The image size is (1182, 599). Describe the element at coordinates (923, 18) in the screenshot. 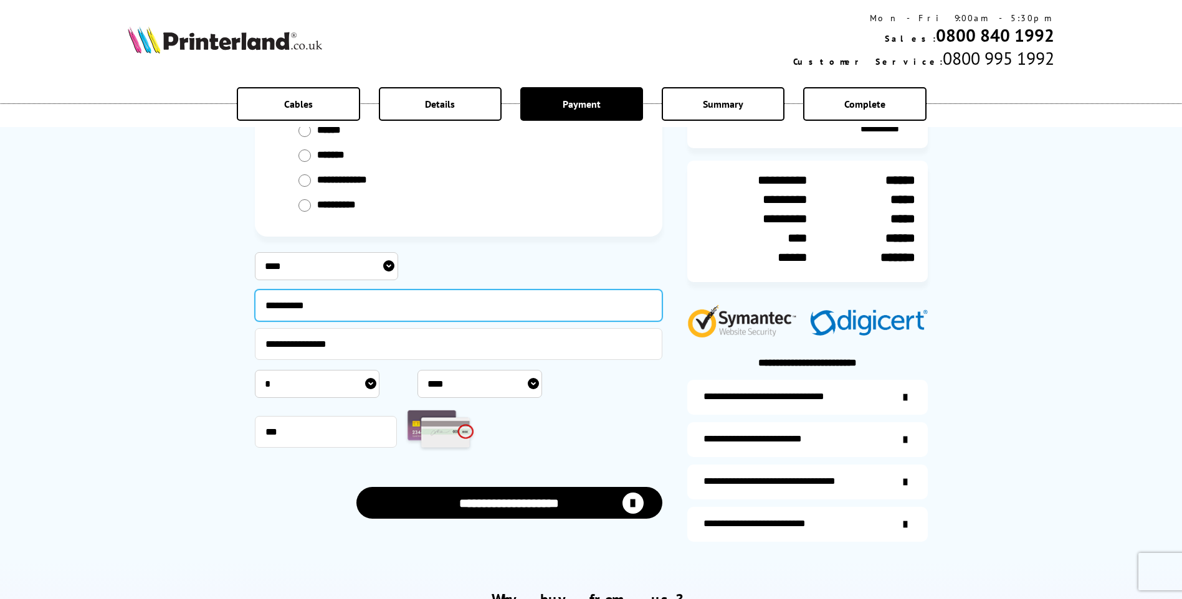

I see `div: Mon - Fri 9:00am - 5:30pm` at that location.